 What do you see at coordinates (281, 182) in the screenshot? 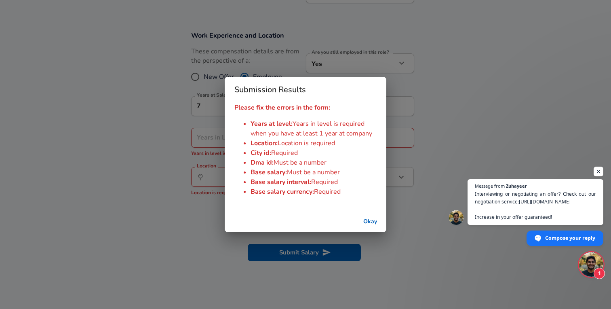
I see `span: Base salary interval :` at bounding box center [281, 182].